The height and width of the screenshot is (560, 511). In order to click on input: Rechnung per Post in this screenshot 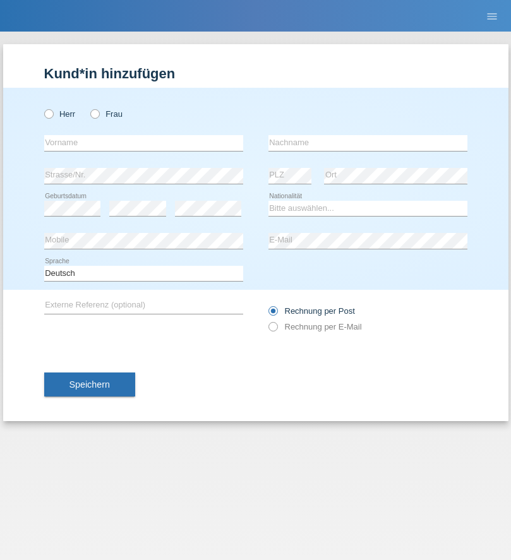, I will do `click(272, 314)`.